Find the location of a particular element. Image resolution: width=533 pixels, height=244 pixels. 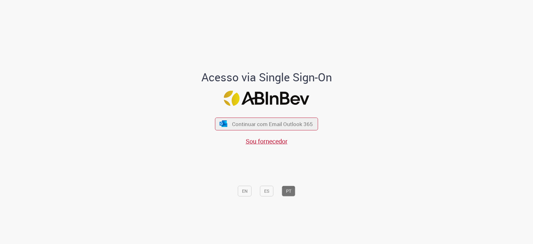

img: ícone Azure/Microsoft 360 is located at coordinates (223, 123).